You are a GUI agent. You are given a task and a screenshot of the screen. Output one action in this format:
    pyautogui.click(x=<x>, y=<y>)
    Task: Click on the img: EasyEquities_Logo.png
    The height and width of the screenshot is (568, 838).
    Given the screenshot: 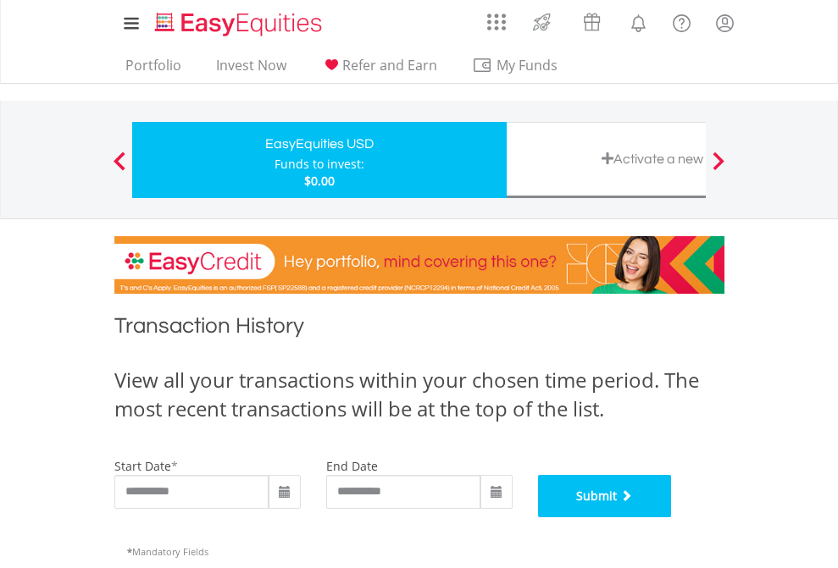 What is the action you would take?
    pyautogui.click(x=240, y=24)
    